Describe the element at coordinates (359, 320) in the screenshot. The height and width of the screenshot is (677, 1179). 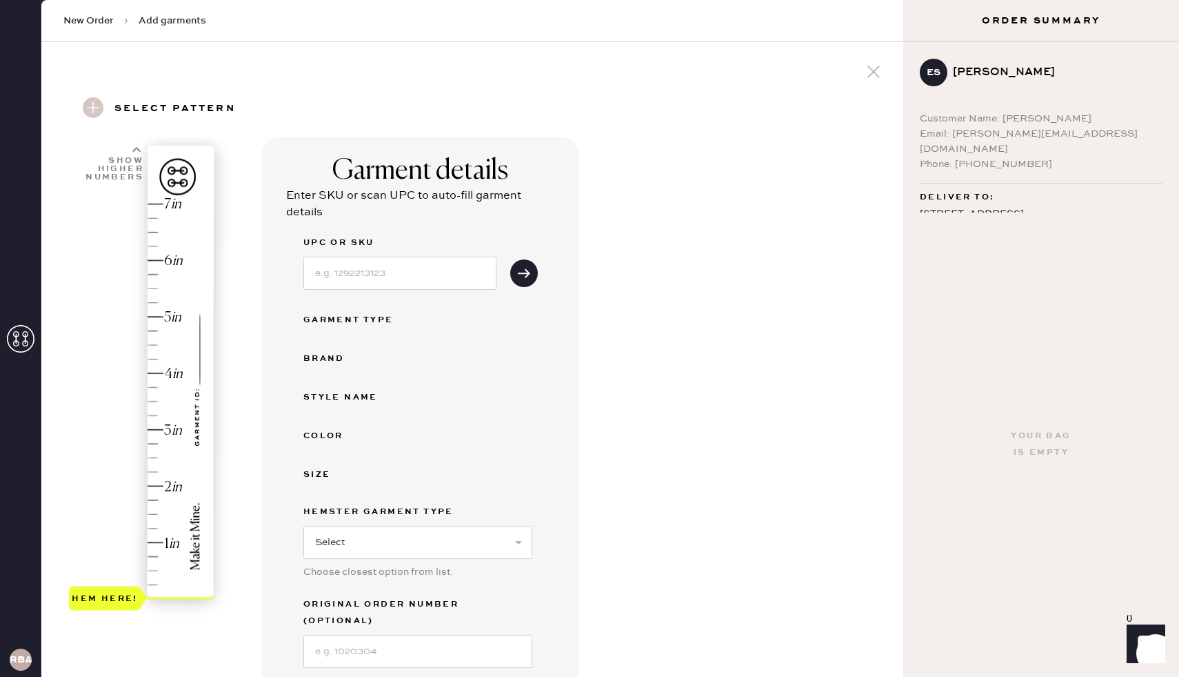
I see `div: Garment Type` at that location.